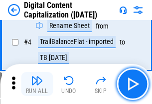 This screenshot has height=104, width=152. What do you see at coordinates (14, 10) in the screenshot?
I see `img: Back` at bounding box center [14, 10].